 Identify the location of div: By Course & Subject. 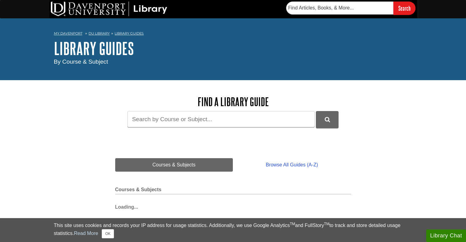
(233, 62).